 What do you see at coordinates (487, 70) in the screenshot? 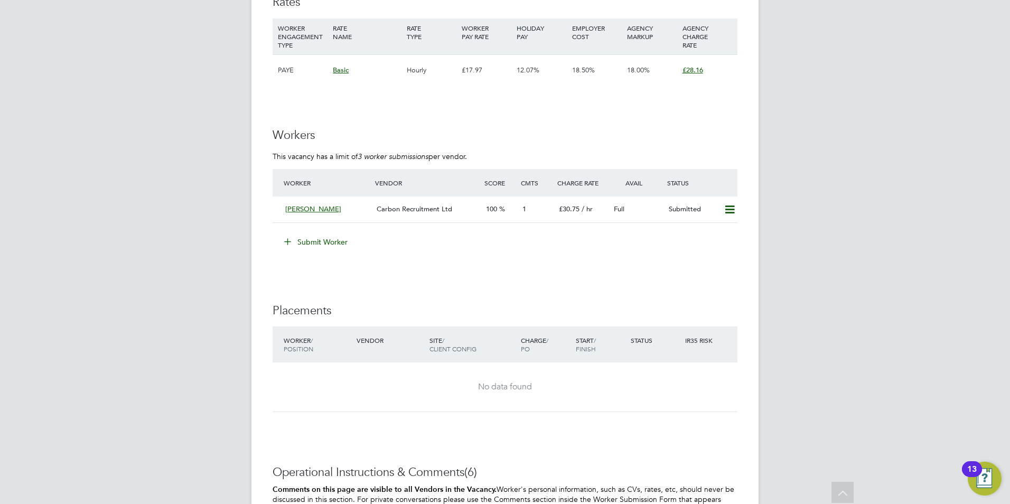
I see `div: £17.97` at bounding box center [487, 70].